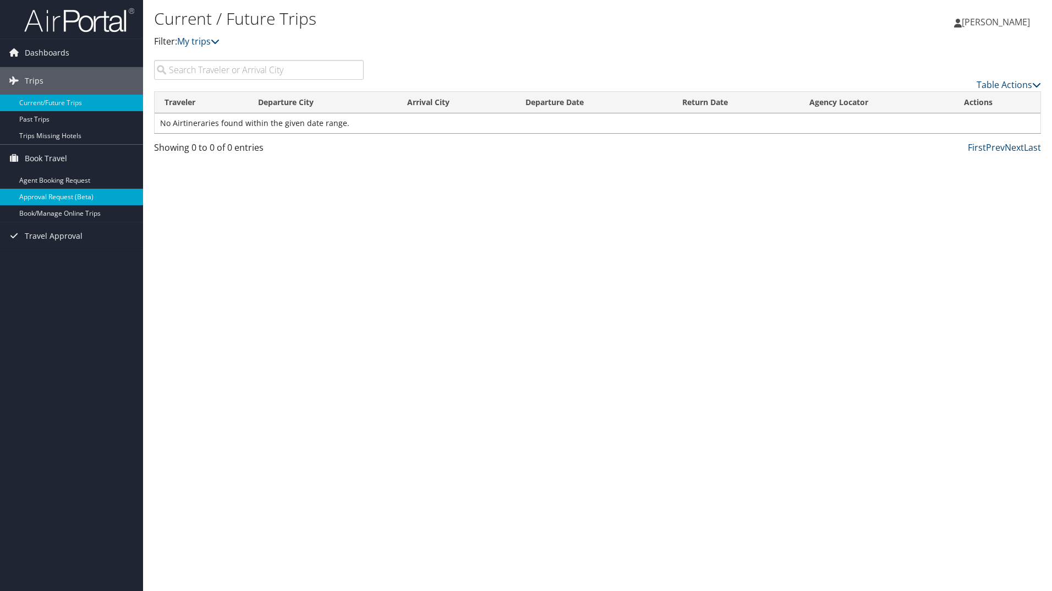 The height and width of the screenshot is (591, 1052). What do you see at coordinates (46, 158) in the screenshot?
I see `span: Book Travel` at bounding box center [46, 158].